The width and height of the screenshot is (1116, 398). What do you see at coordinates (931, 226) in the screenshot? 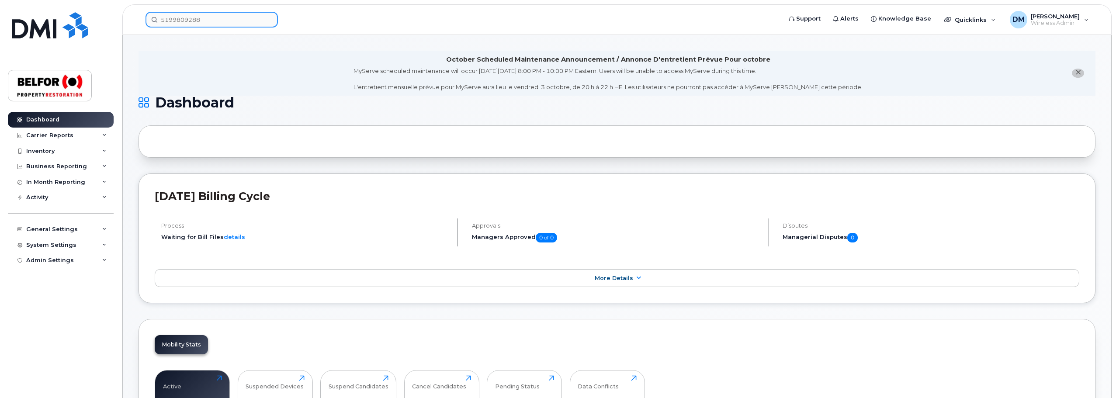
I see `h4: Disputes` at bounding box center [931, 226].